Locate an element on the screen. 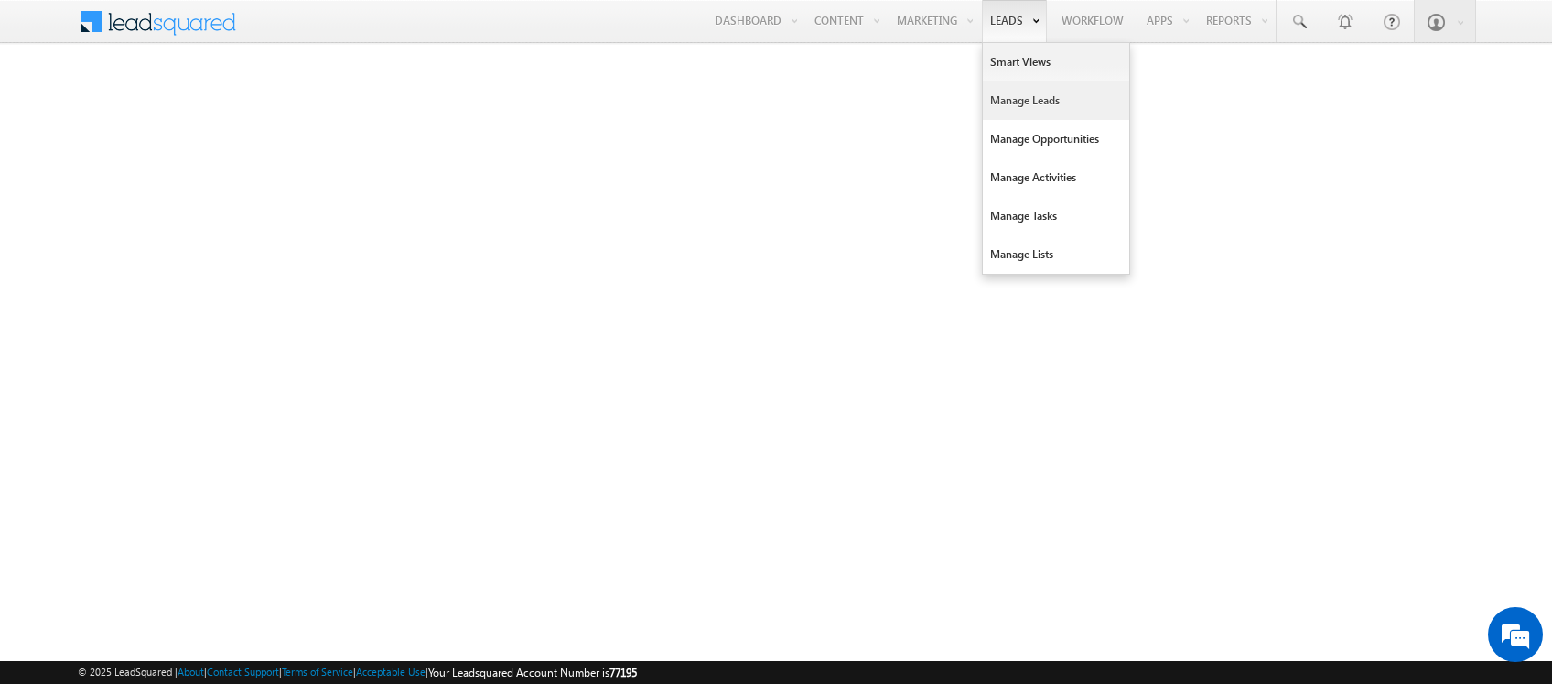 This screenshot has height=684, width=1552. em: Start Chat is located at coordinates (290, 550).